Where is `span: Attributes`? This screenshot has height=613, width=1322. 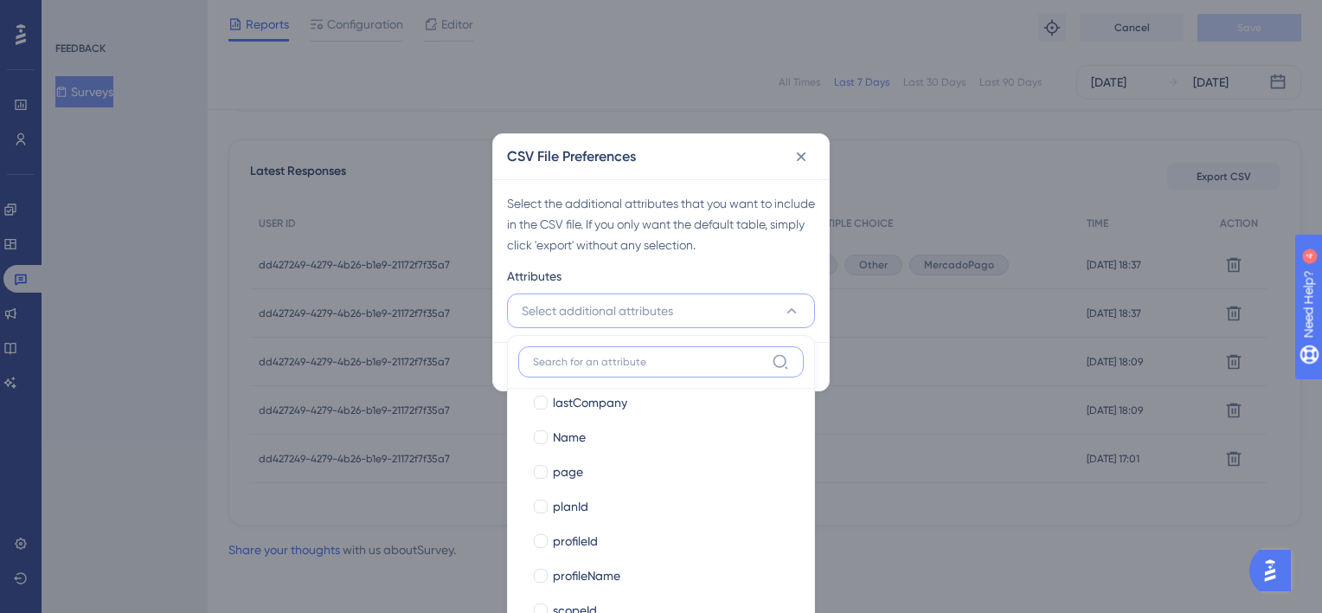
span: Attributes is located at coordinates (534, 276).